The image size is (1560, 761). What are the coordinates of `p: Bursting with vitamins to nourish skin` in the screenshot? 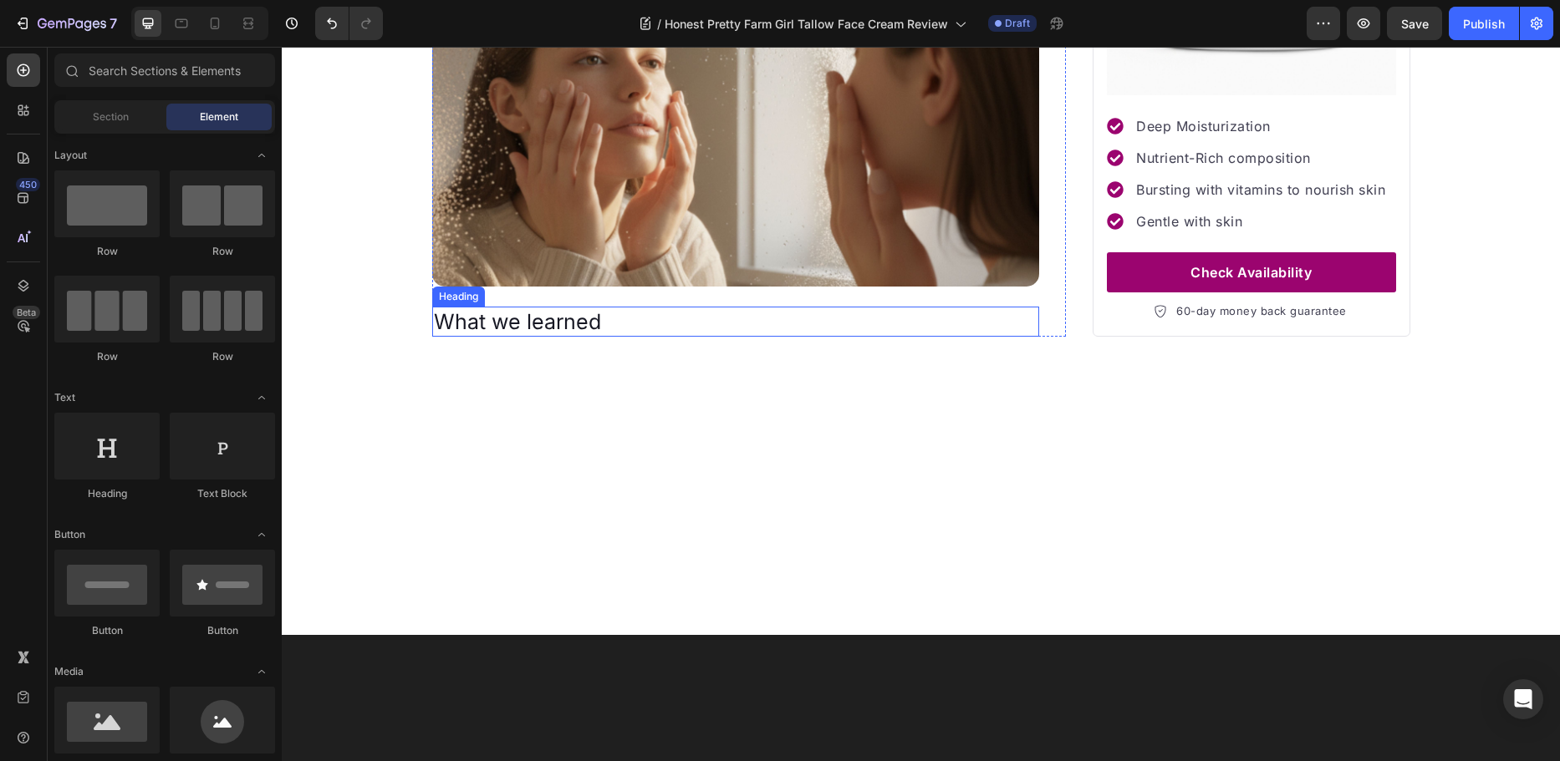 It's located at (979, 144).